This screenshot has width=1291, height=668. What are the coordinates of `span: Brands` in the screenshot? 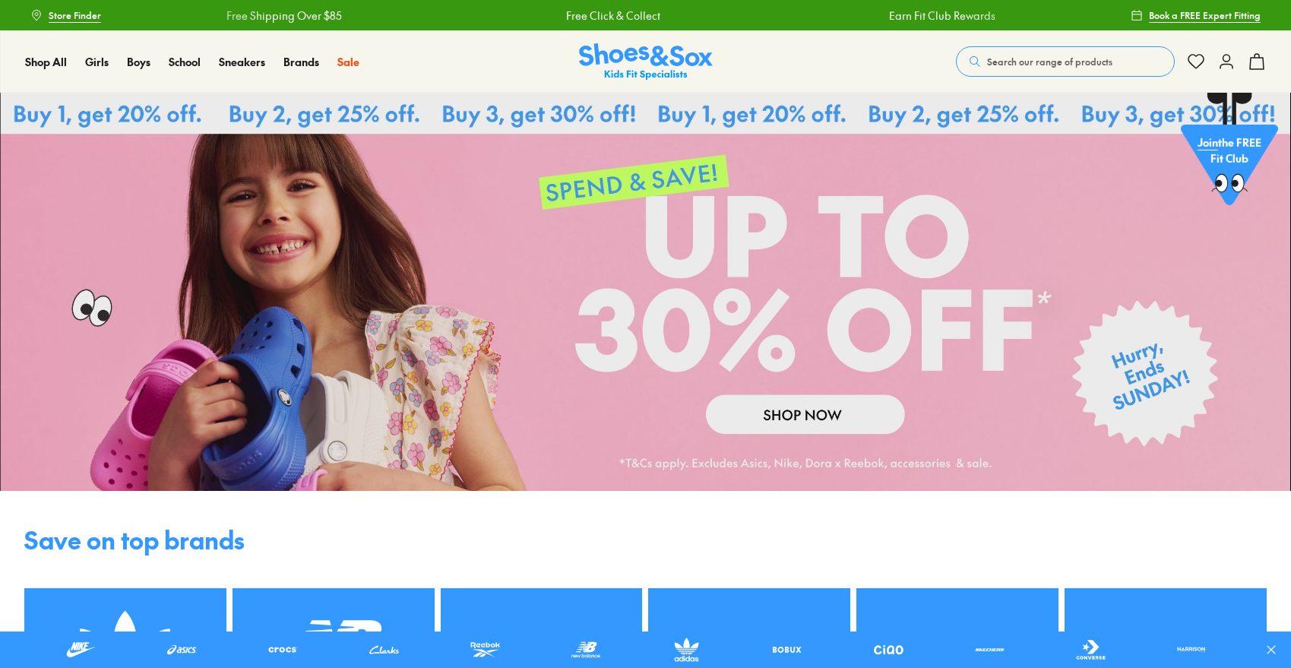 It's located at (301, 62).